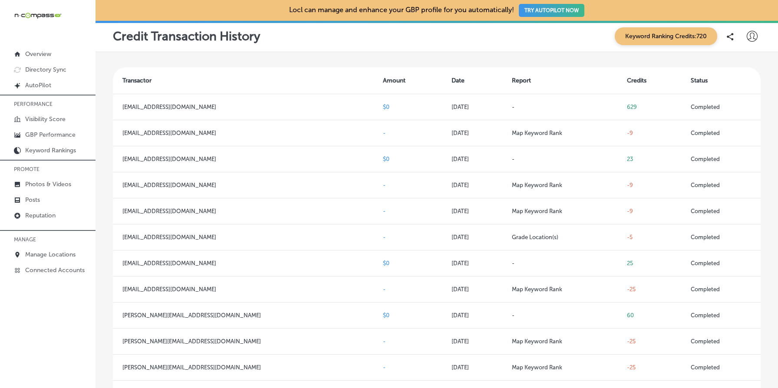 This screenshot has height=388, width=778. What do you see at coordinates (186, 36) in the screenshot?
I see `p: Credit Transaction History` at bounding box center [186, 36].